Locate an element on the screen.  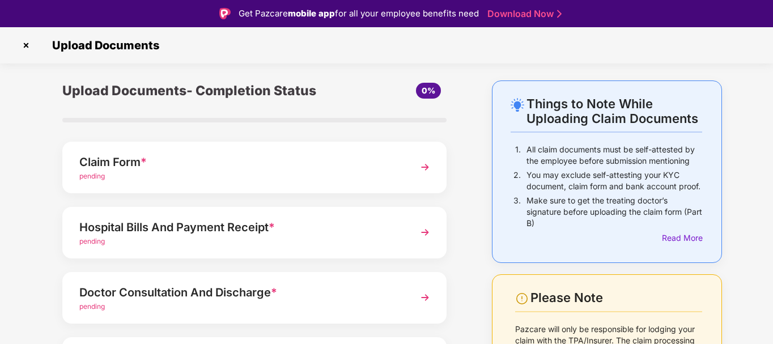
p: 3. is located at coordinates (517, 212).